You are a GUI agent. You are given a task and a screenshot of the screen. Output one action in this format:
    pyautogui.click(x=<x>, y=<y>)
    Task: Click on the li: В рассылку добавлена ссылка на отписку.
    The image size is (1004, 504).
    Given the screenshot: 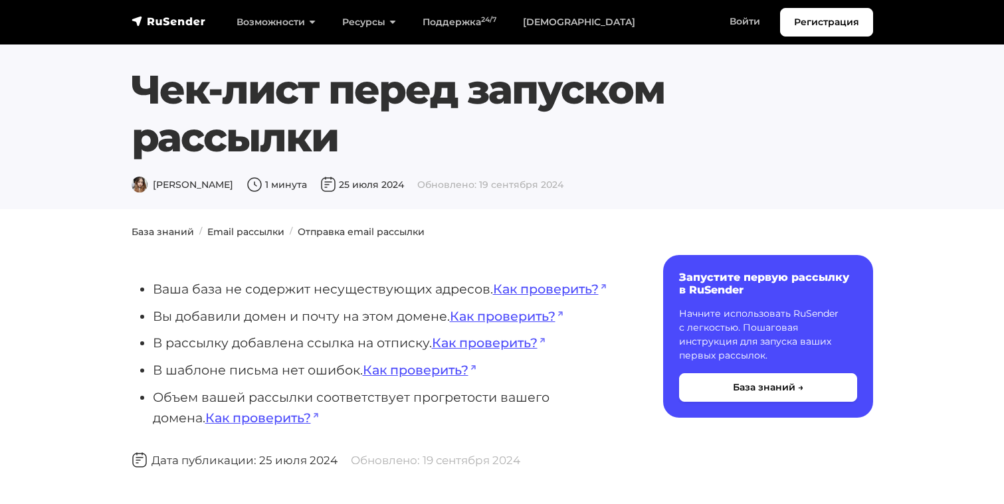 What is the action you would take?
    pyautogui.click(x=387, y=343)
    